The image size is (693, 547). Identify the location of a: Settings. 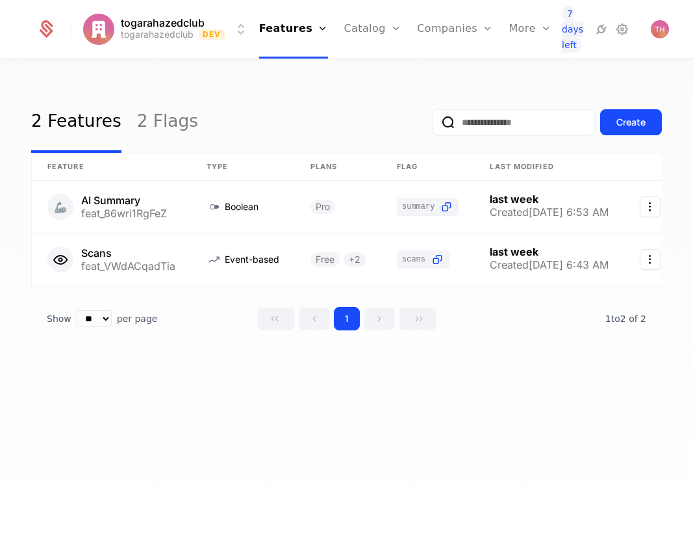
(623, 29).